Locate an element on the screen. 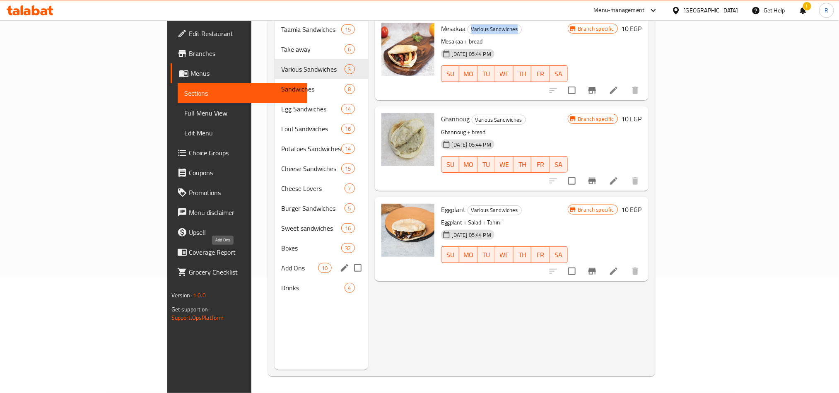 Image resolution: width=839 pixels, height=393 pixels. div: Egg Sandwiches14 is located at coordinates (321, 109).